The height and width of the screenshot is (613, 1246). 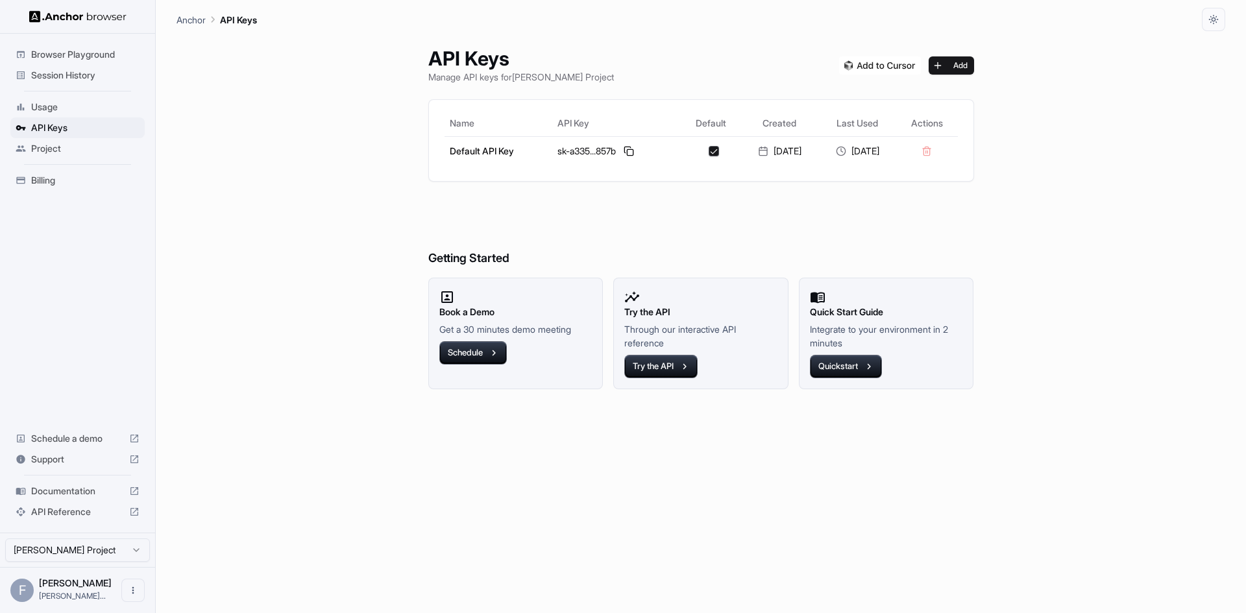 What do you see at coordinates (238, 19) in the screenshot?
I see `p: API Keys` at bounding box center [238, 19].